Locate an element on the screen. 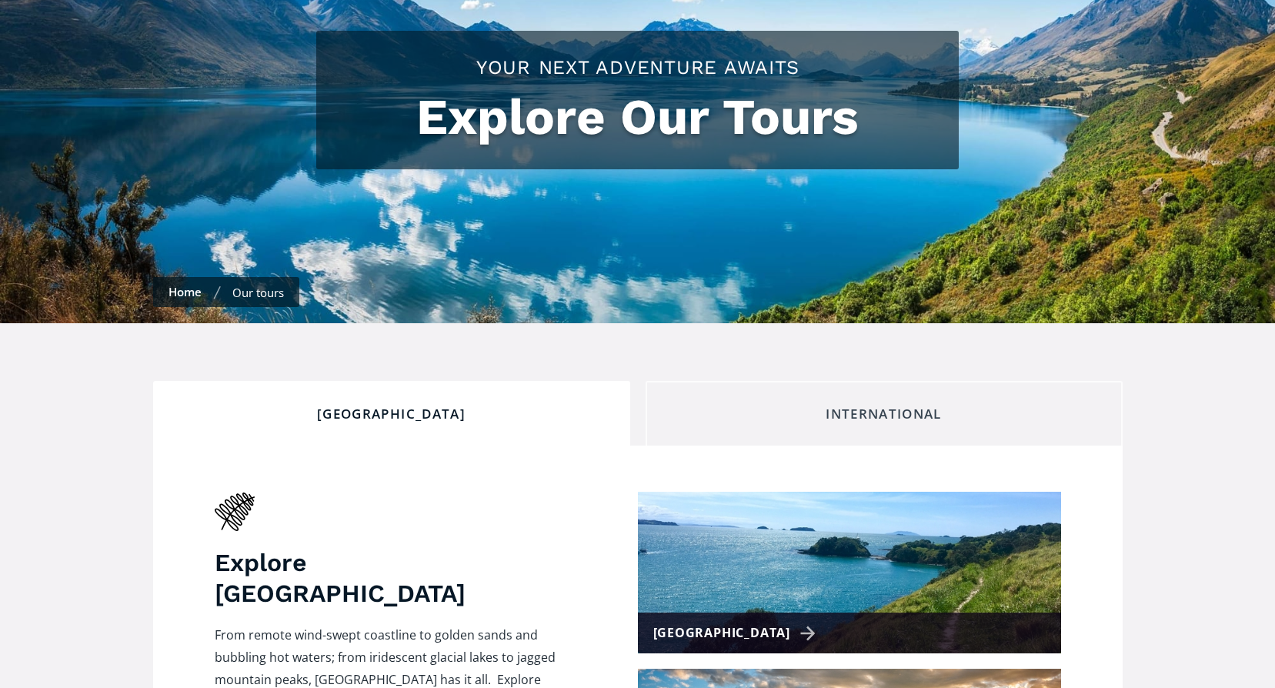 The width and height of the screenshot is (1275, 688). a: Home is located at coordinates (185, 292).